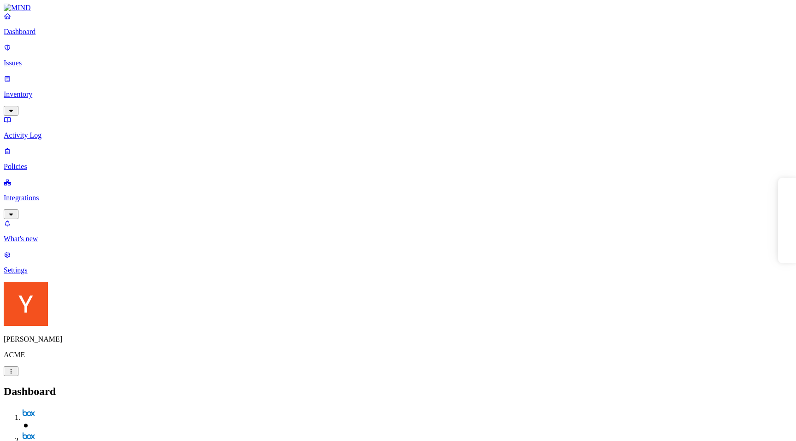  Describe the element at coordinates (398, 198) in the screenshot. I see `a: Integrations` at that location.